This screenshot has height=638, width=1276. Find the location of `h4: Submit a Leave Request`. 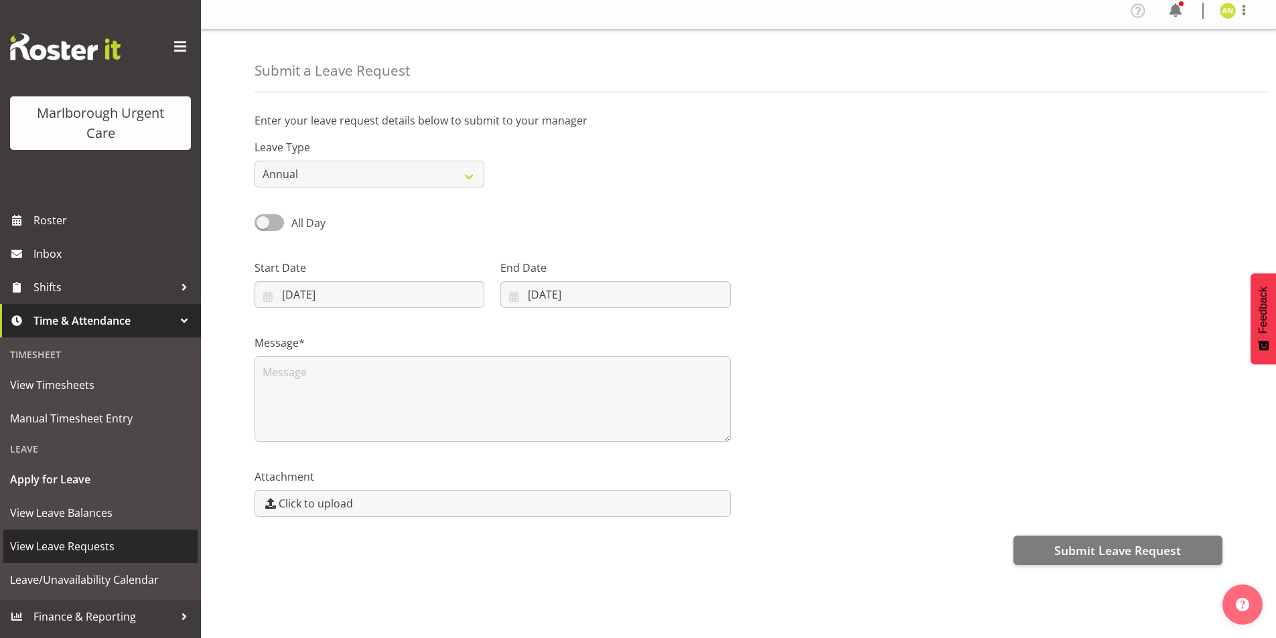

h4: Submit a Leave Request is located at coordinates (332, 70).